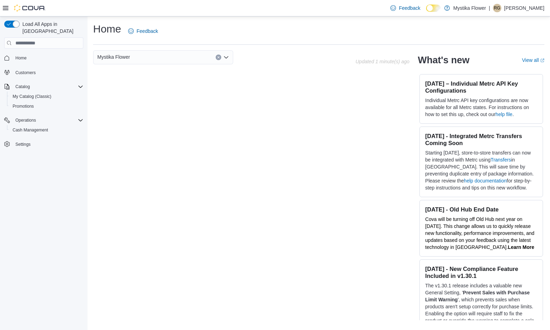  What do you see at coordinates (504, 114) in the screenshot?
I see `a: help file` at bounding box center [504, 114].